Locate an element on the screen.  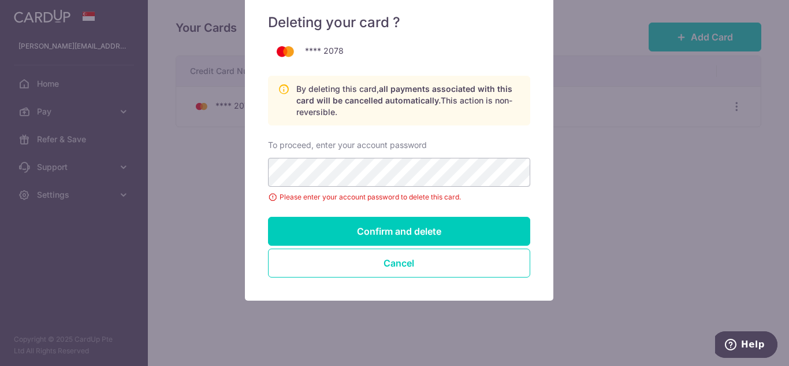
span: all payments associated with this card will be cancelled automatically. is located at coordinates (405, 94).